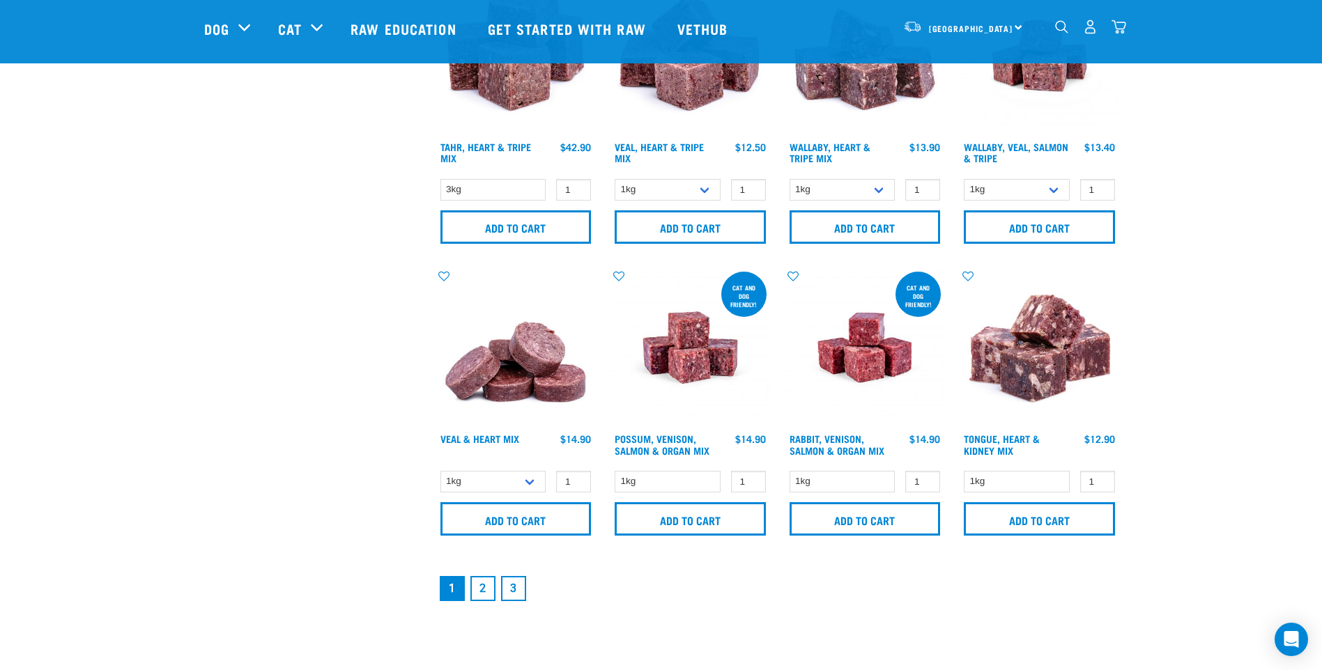 This screenshot has width=1322, height=670. What do you see at coordinates (569, 29) in the screenshot?
I see `a: Get started with Raw` at bounding box center [569, 29].